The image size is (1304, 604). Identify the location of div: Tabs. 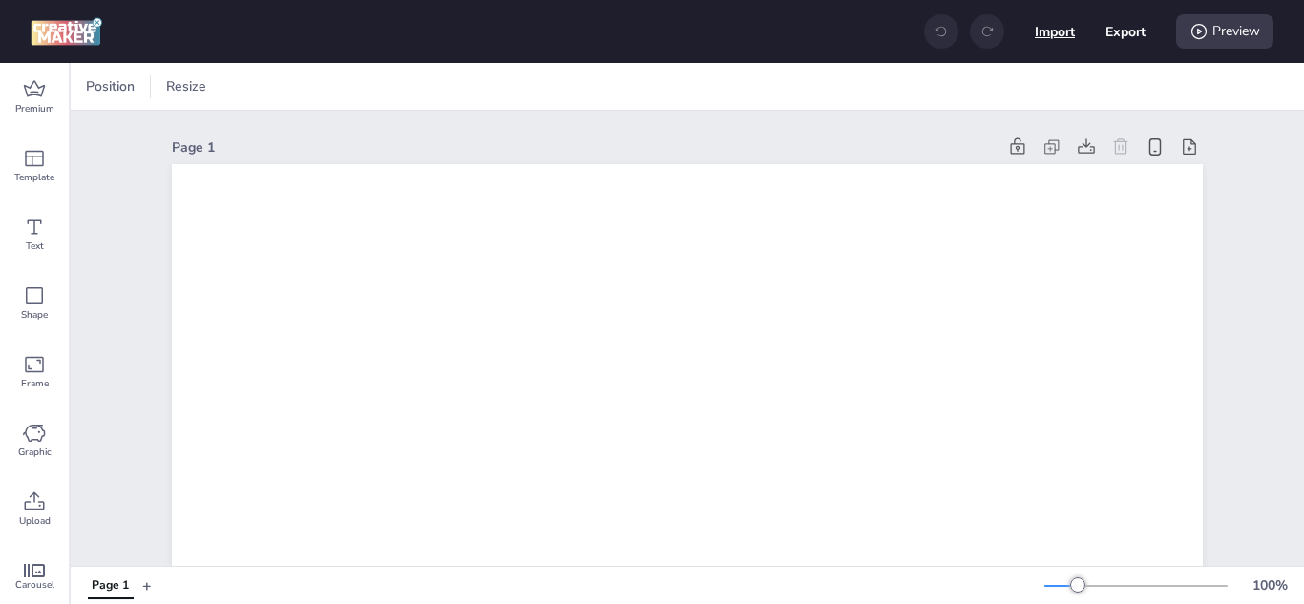
(110, 585).